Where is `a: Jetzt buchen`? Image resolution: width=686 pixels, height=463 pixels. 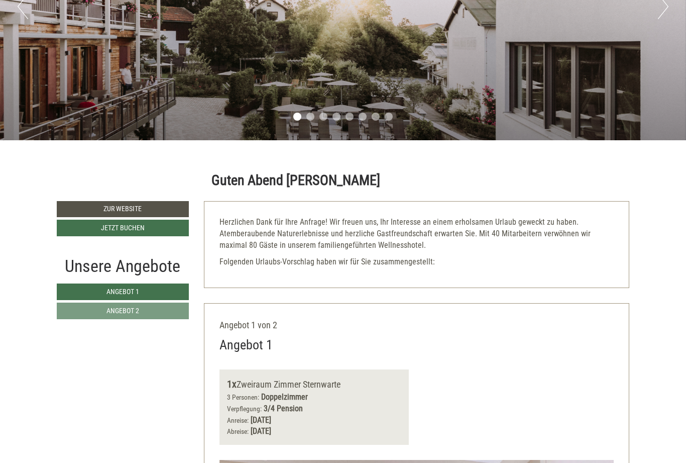
a: Jetzt buchen is located at coordinates (123, 228).